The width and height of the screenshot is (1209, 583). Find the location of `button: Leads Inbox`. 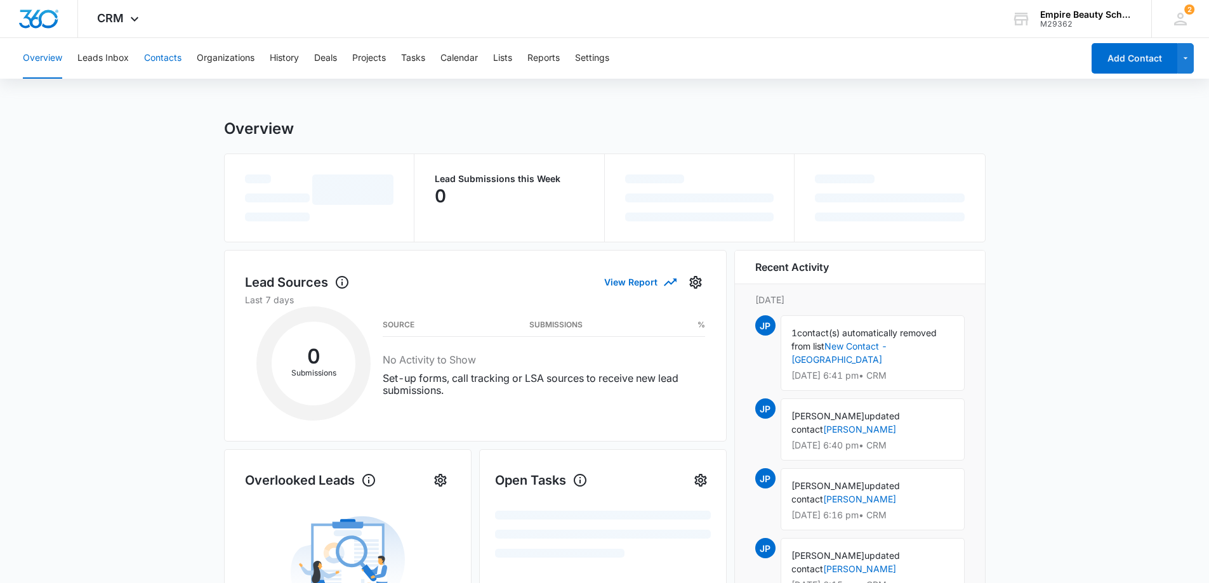

button: Leads Inbox is located at coordinates (103, 58).